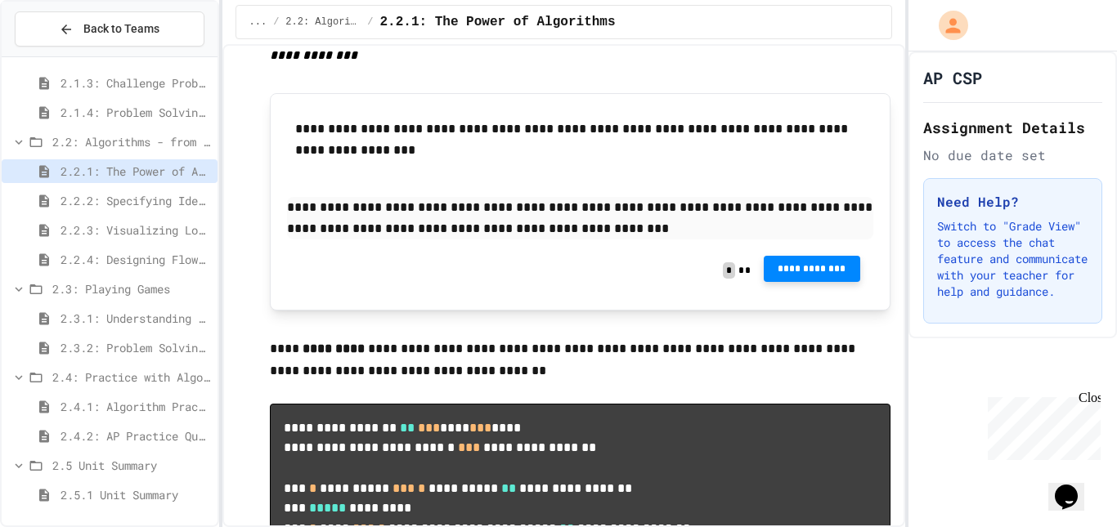 The width and height of the screenshot is (1117, 527). Describe the element at coordinates (136, 259) in the screenshot. I see `span: 2.2.4: Designing Flowcharts` at that location.